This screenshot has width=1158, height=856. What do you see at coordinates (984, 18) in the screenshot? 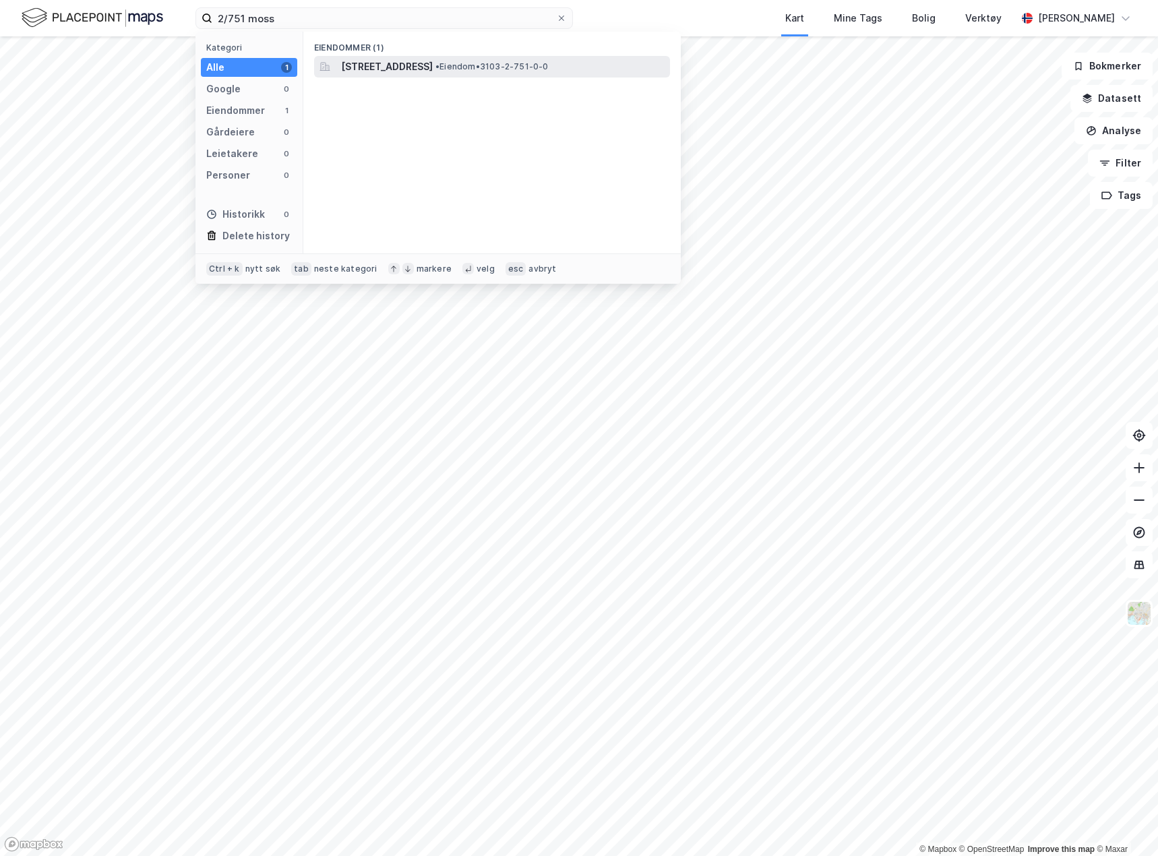
I see `div: Verktøy` at bounding box center [984, 18].